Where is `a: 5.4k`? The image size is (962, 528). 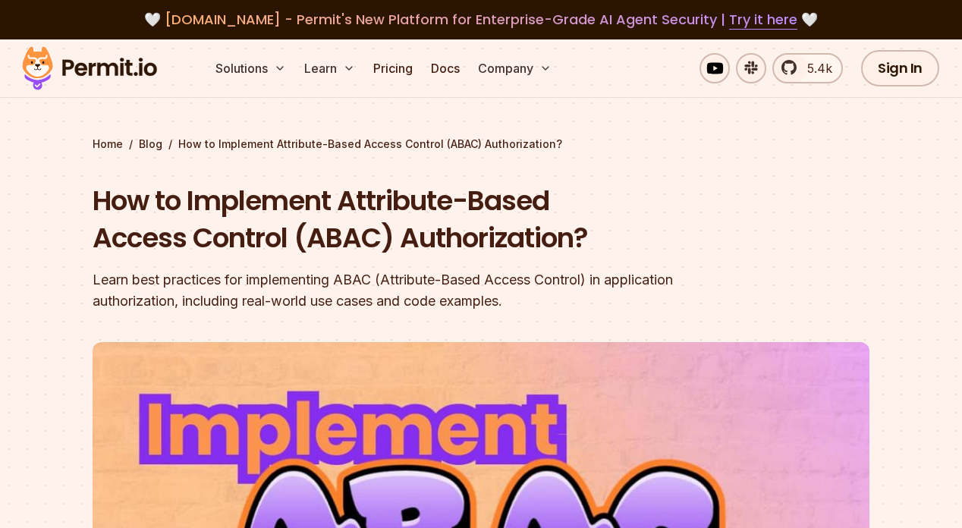 a: 5.4k is located at coordinates (808, 68).